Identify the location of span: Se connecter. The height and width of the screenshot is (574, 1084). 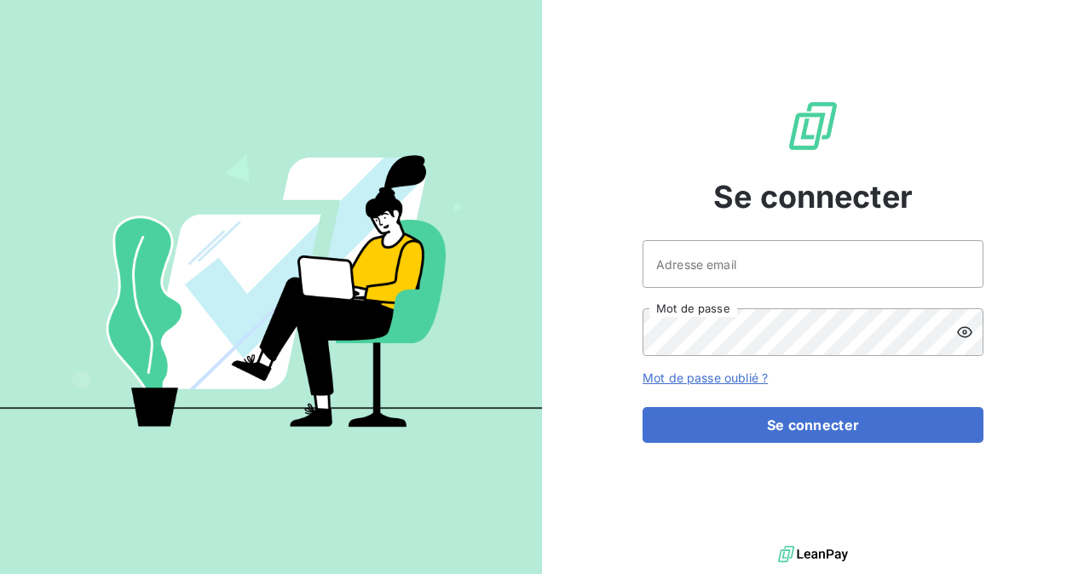
(813, 197).